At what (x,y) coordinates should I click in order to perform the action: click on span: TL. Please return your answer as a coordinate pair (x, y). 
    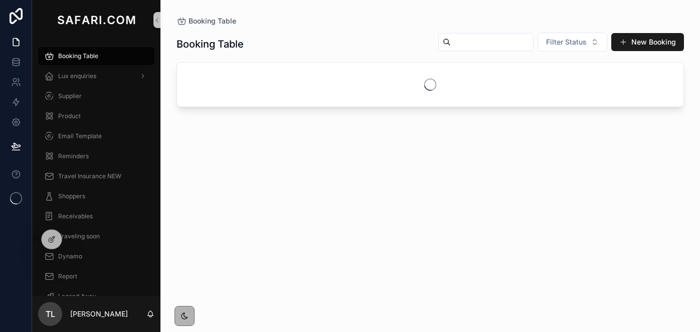
    Looking at the image, I should click on (50, 314).